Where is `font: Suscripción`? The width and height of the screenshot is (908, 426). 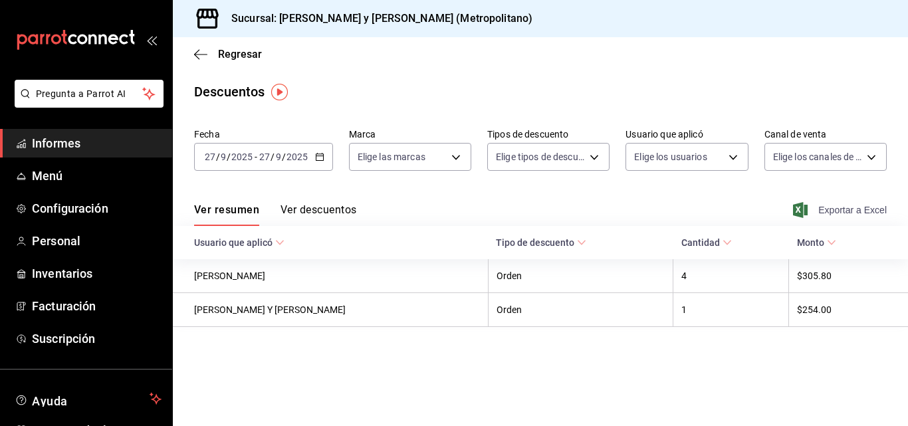 font: Suscripción is located at coordinates (63, 338).